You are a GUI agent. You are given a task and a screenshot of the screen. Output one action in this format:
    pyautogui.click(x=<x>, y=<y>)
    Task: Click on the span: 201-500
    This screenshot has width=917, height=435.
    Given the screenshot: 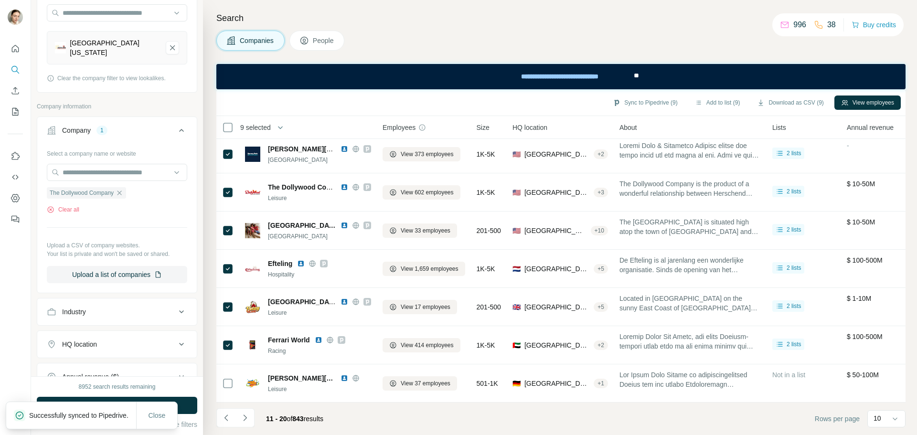 What is the action you would take?
    pyautogui.click(x=489, y=231)
    